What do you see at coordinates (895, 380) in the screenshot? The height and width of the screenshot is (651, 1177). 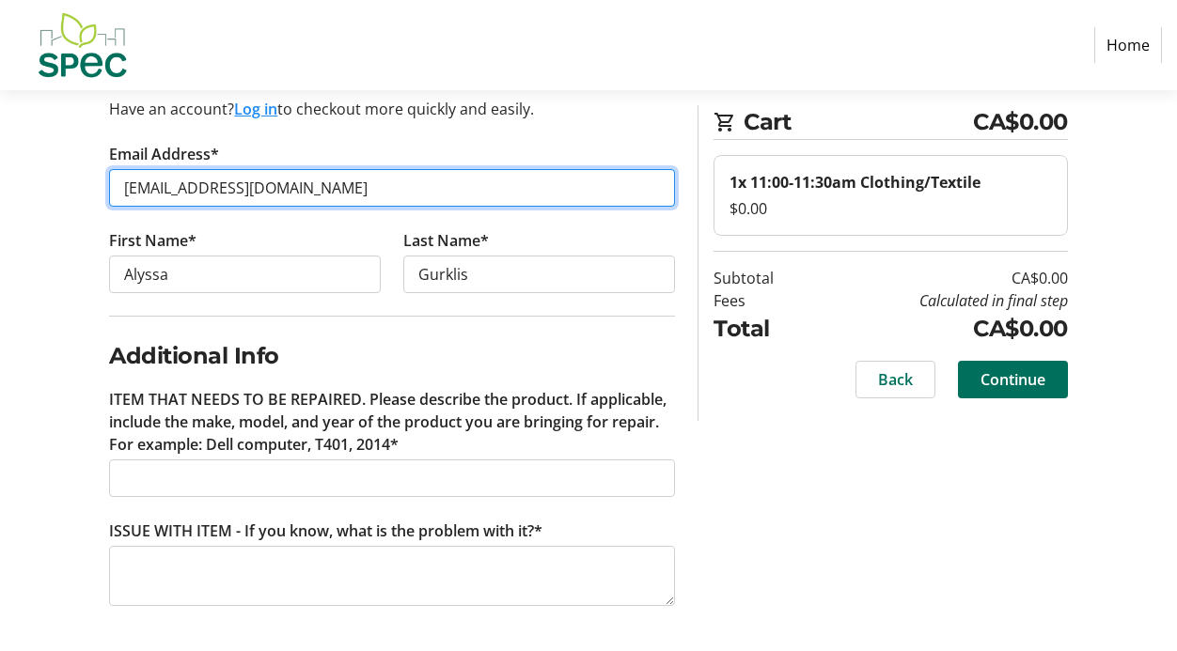 I see `span: Back` at bounding box center [895, 380].